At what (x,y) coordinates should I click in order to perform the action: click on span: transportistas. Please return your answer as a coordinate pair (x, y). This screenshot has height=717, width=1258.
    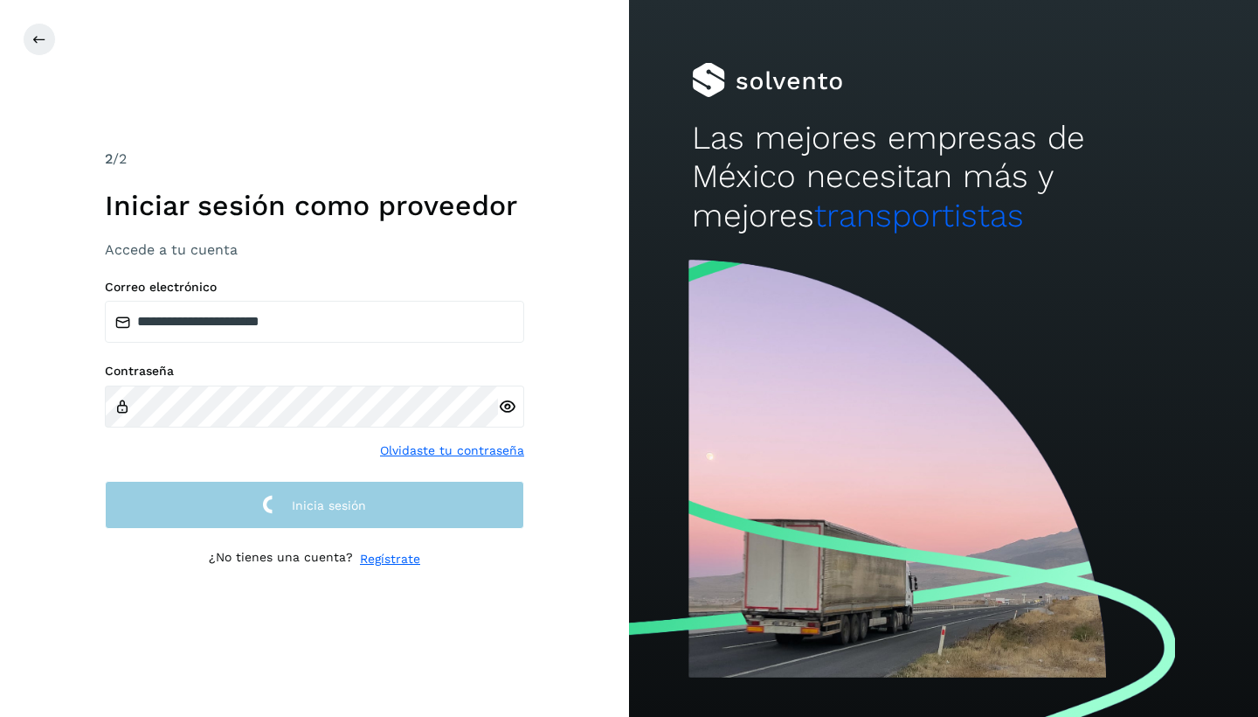
    Looking at the image, I should click on (919, 215).